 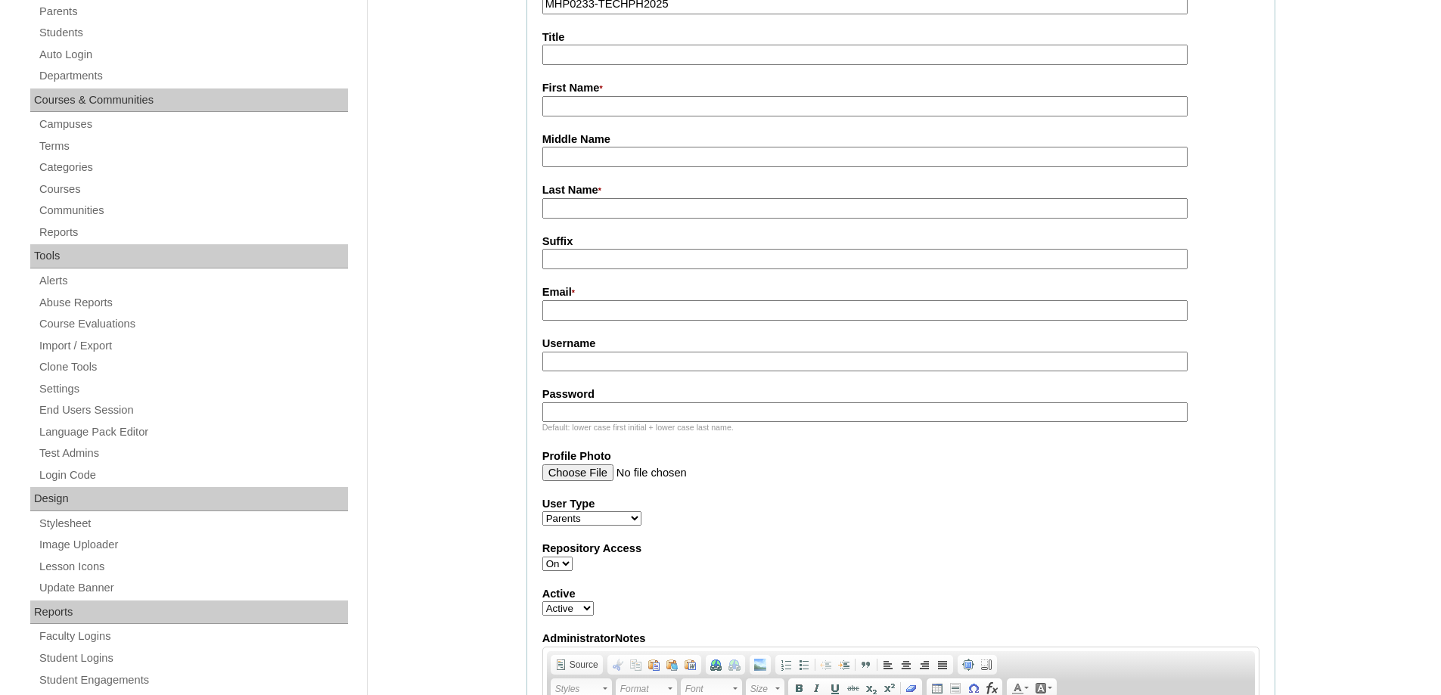 I want to click on label: Middle Name, so click(x=901, y=139).